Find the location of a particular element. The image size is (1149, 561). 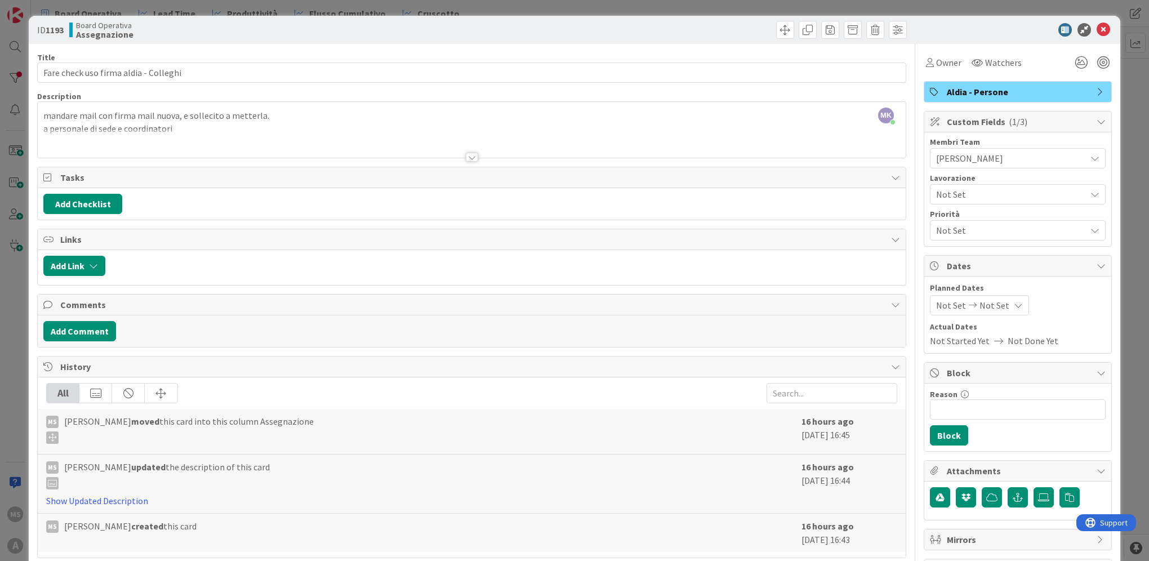

div: Membri Team is located at coordinates (1018, 142).